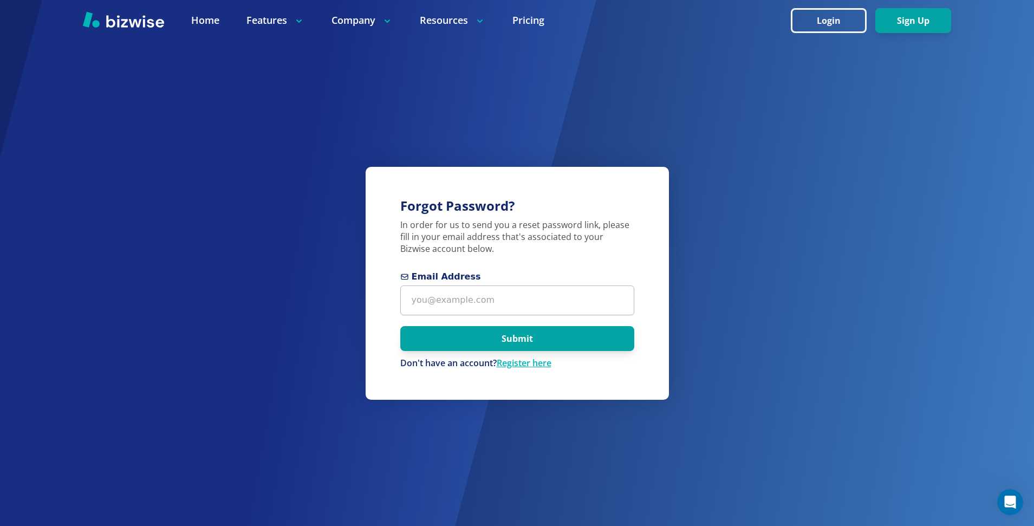  Describe the element at coordinates (914, 21) in the screenshot. I see `button: Sign Up` at that location.